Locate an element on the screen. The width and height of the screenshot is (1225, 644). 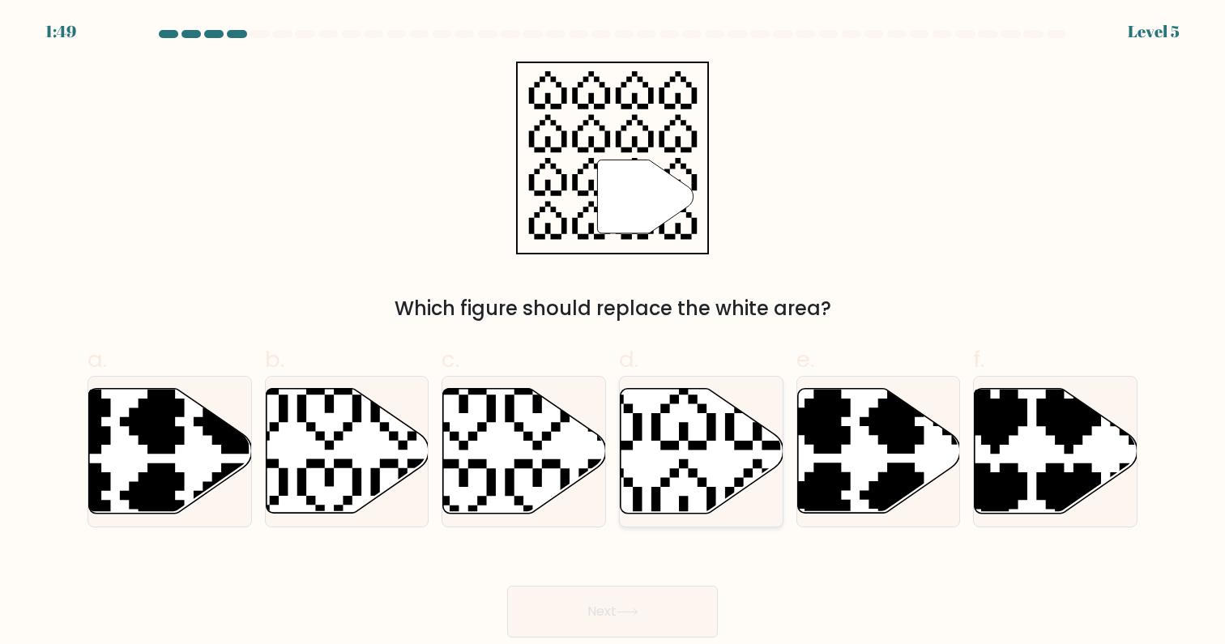
span: b. is located at coordinates (275, 359).